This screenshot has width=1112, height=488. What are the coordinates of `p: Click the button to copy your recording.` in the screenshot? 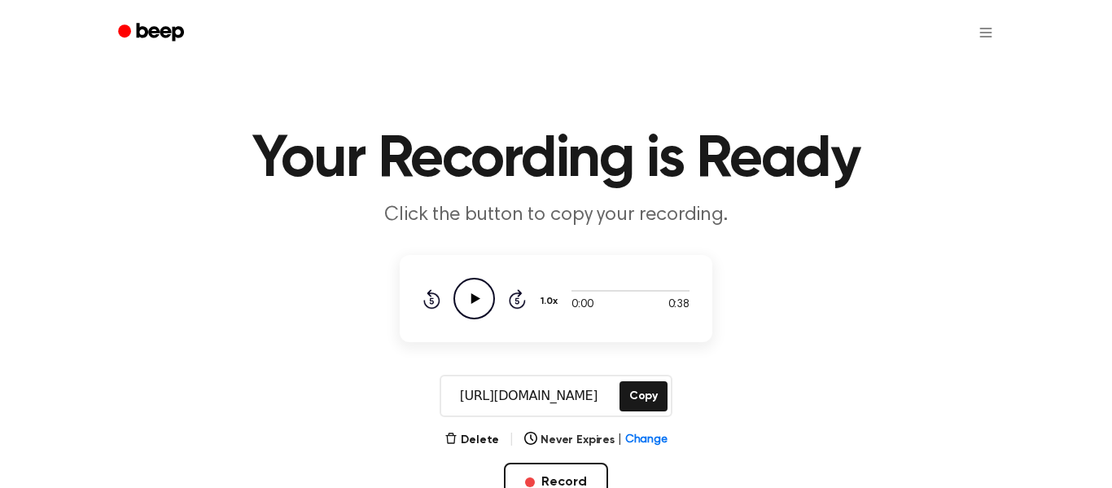 It's located at (556, 215).